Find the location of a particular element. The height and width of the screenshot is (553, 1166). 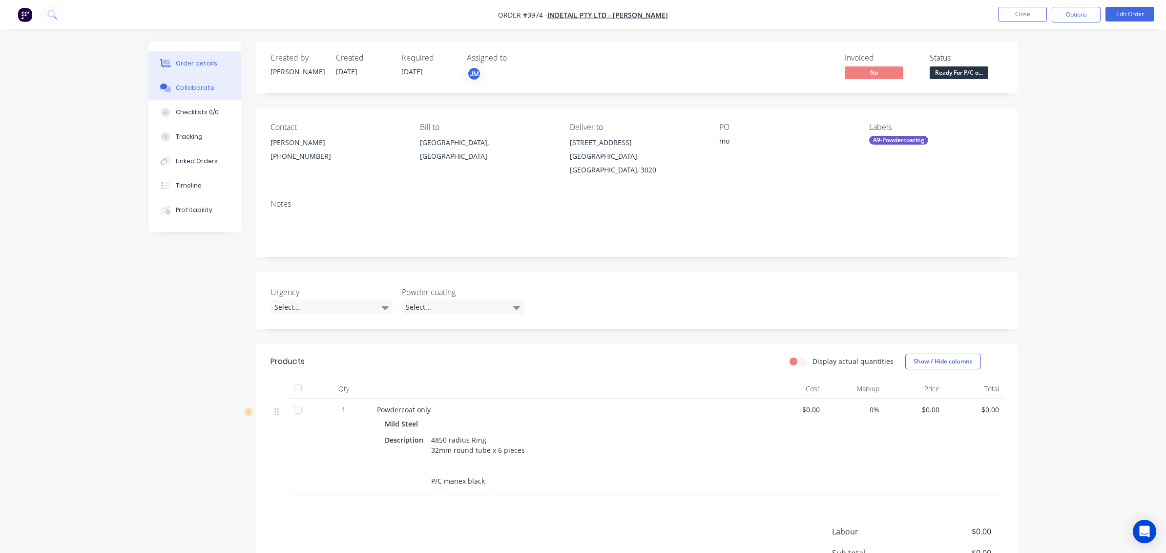

div: Bill to is located at coordinates (487, 127).